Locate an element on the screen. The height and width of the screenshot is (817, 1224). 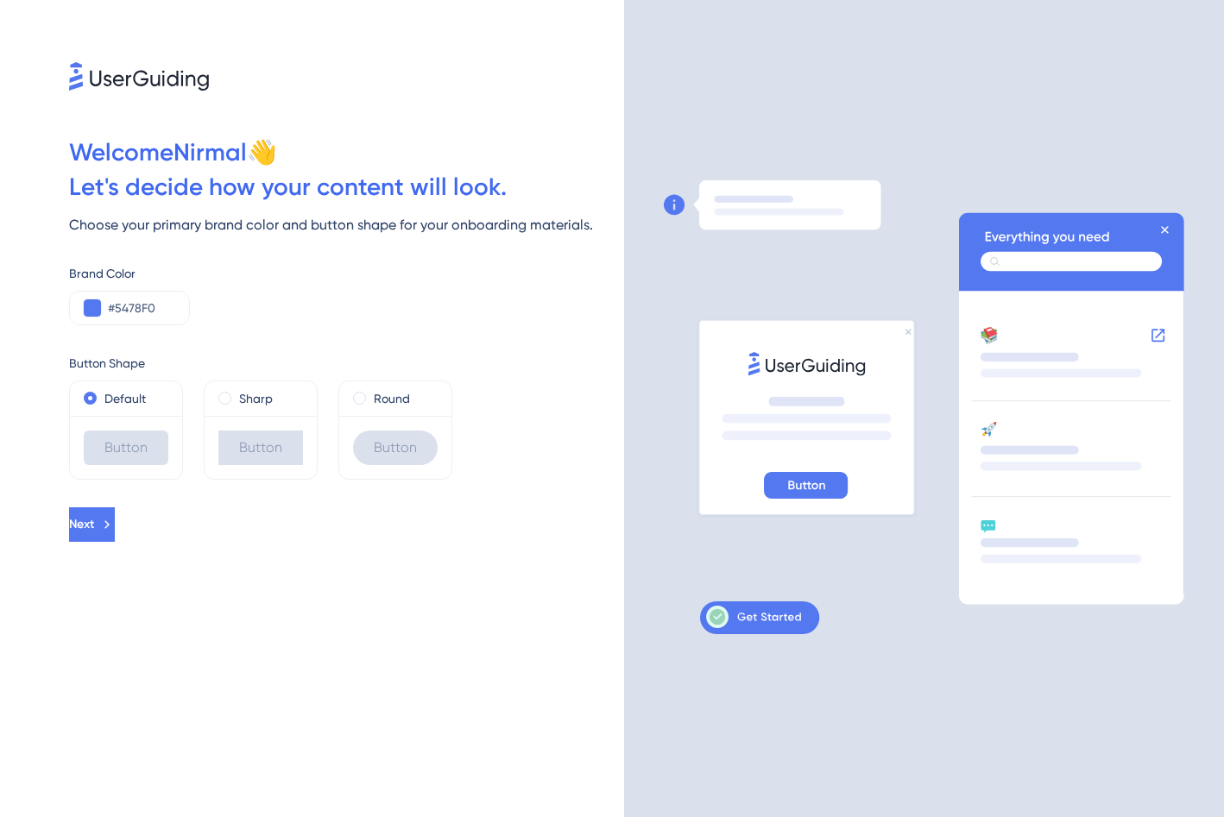
div: Brand Color is located at coordinates (346, 274).